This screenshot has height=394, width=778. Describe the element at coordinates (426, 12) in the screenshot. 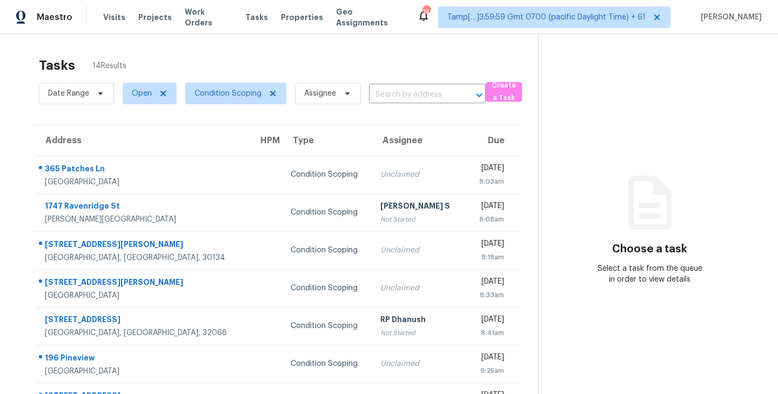

I see `div: 740` at that location.